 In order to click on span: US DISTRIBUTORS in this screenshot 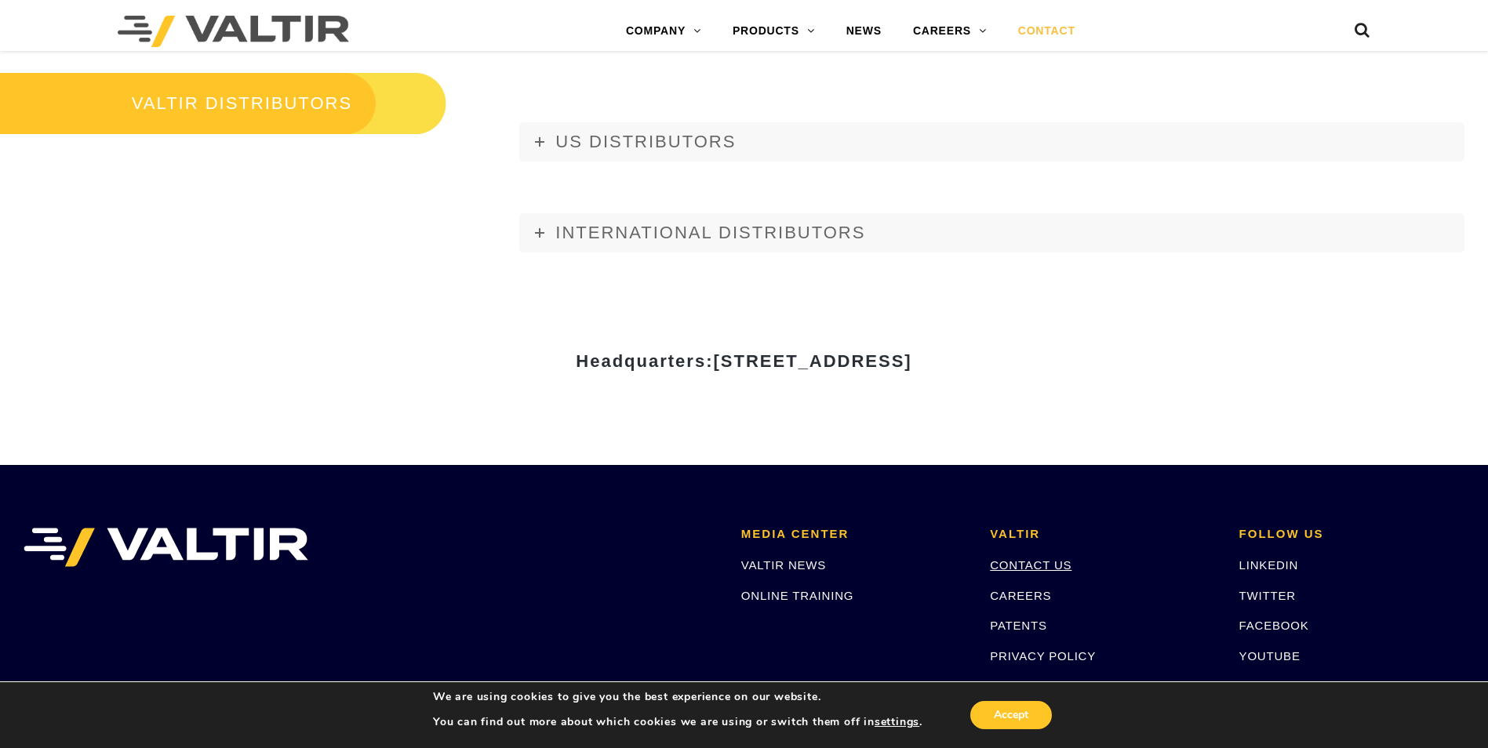, I will do `click(646, 141)`.